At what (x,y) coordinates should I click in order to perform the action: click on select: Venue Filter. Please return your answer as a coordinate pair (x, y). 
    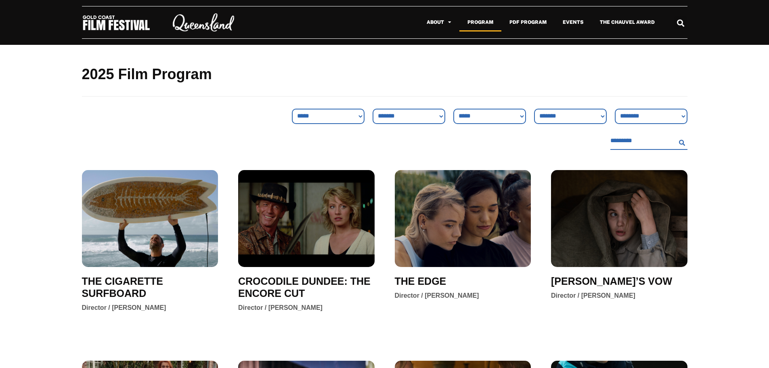
    Looking at the image, I should click on (490, 116).